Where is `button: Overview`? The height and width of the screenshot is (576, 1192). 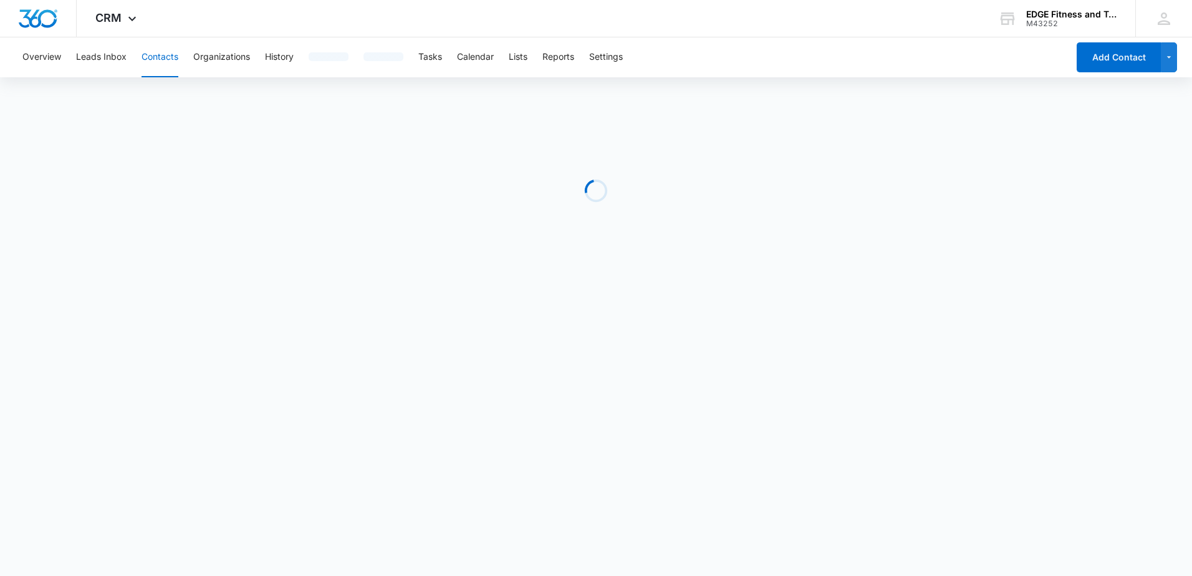
button: Overview is located at coordinates (42, 57).